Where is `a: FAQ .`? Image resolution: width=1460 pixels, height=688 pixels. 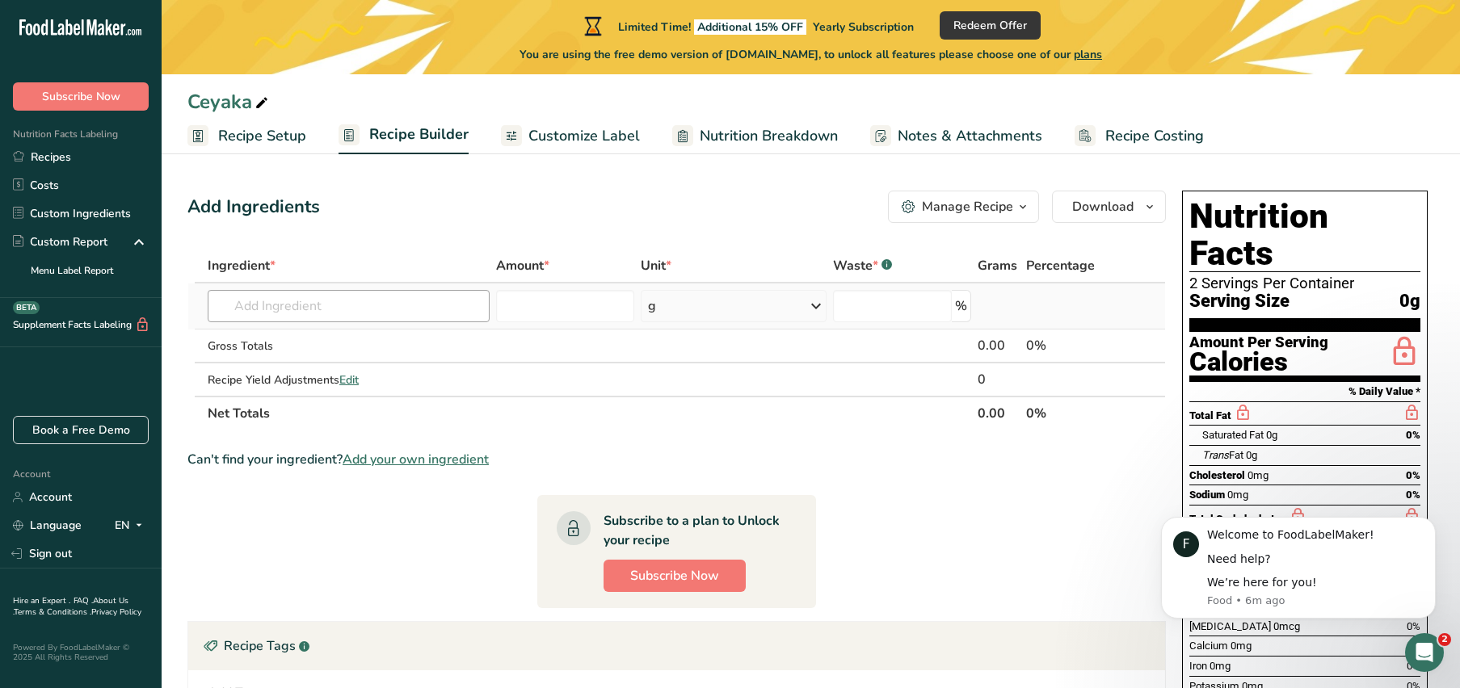
a: FAQ . is located at coordinates (83, 601).